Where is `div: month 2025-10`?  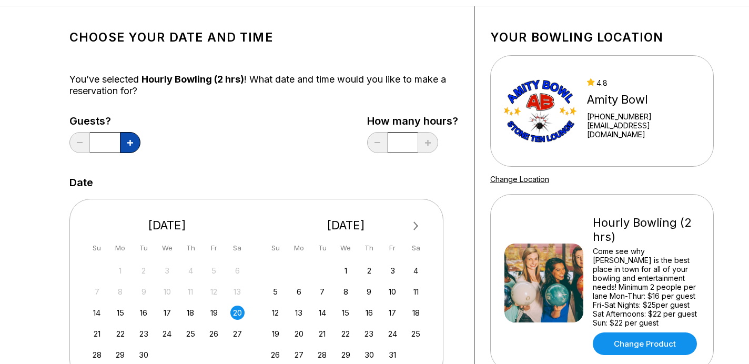
div: month 2025-10 is located at coordinates (346, 312).